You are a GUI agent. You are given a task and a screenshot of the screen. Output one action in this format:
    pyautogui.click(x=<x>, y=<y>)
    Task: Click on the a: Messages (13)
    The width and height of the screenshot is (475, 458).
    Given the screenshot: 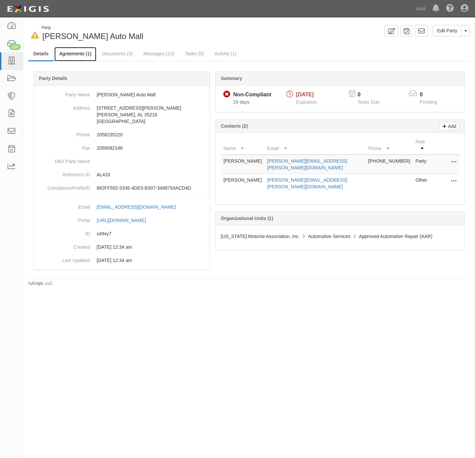 What is the action you would take?
    pyautogui.click(x=159, y=54)
    